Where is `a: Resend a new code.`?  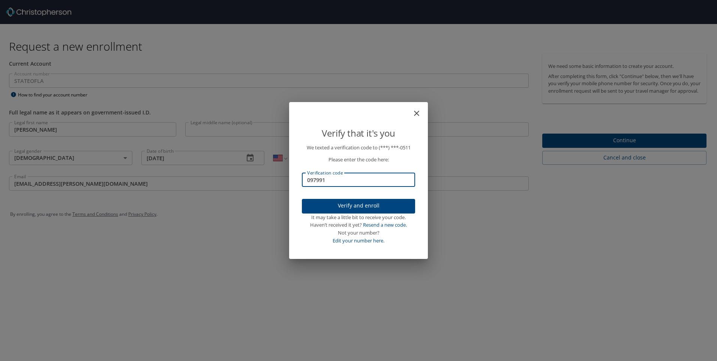
a: Resend a new code. is located at coordinates (385, 225).